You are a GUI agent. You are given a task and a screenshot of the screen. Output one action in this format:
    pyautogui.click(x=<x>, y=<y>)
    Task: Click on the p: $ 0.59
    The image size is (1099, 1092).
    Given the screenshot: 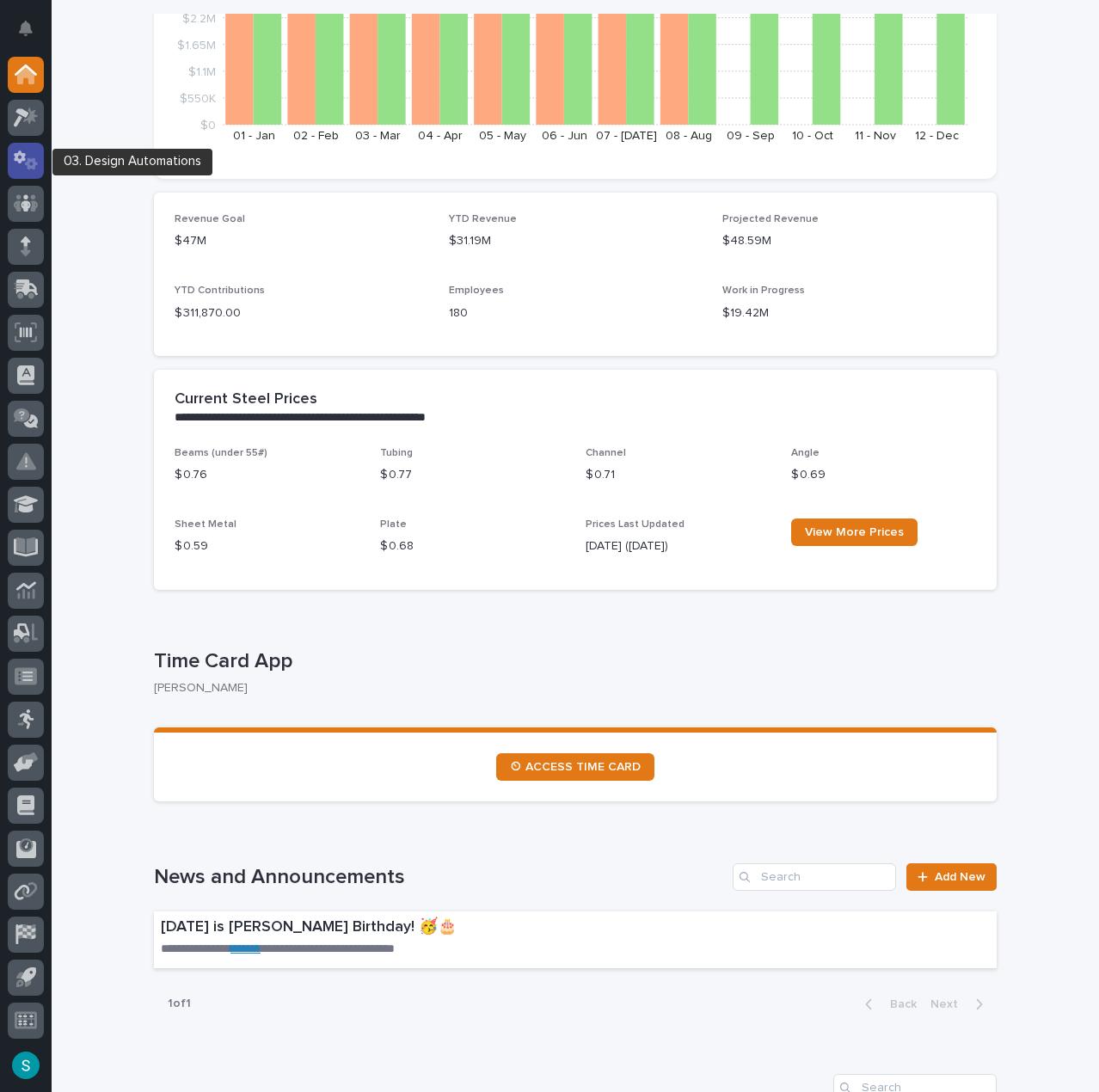 What is the action you would take?
    pyautogui.click(x=267, y=546)
    